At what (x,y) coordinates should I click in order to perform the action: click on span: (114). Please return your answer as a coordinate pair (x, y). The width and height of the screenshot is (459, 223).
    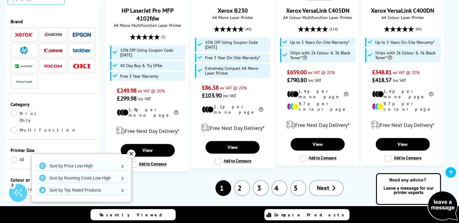
    Looking at the image, I should click on (333, 29).